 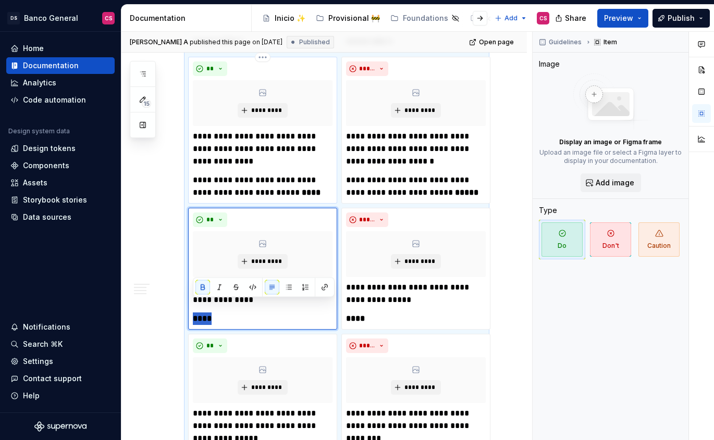 What do you see at coordinates (60, 217) in the screenshot?
I see `a: Data sources` at bounding box center [60, 217].